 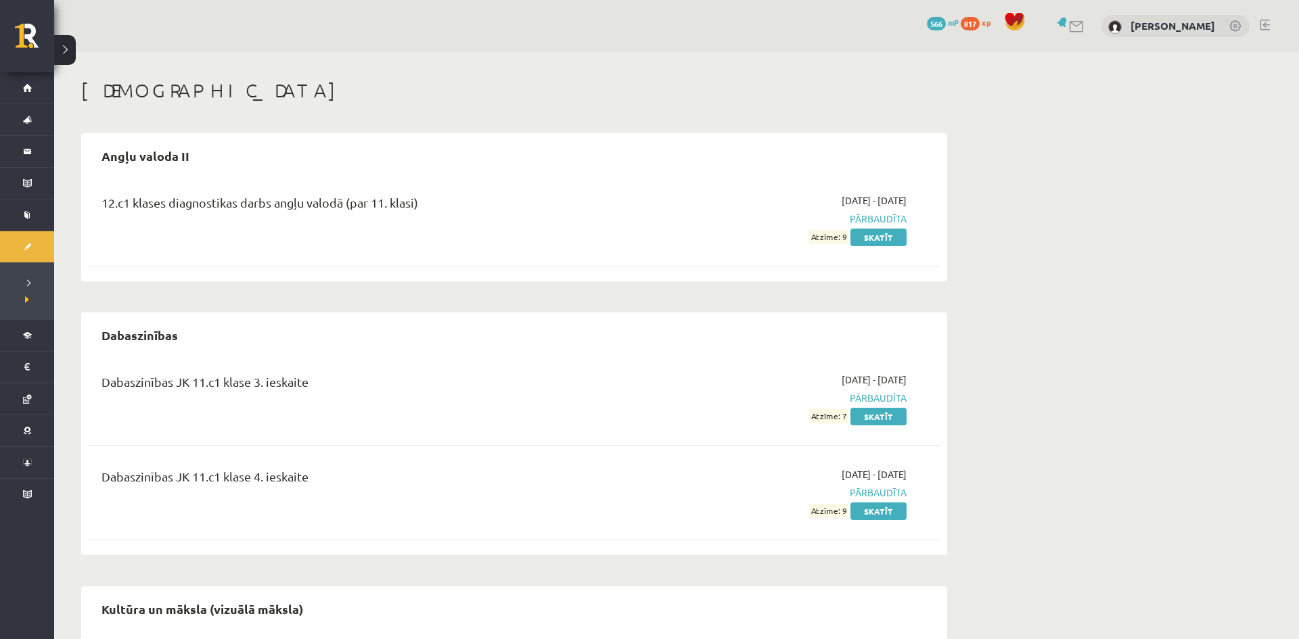 I want to click on span: 817, so click(x=970, y=24).